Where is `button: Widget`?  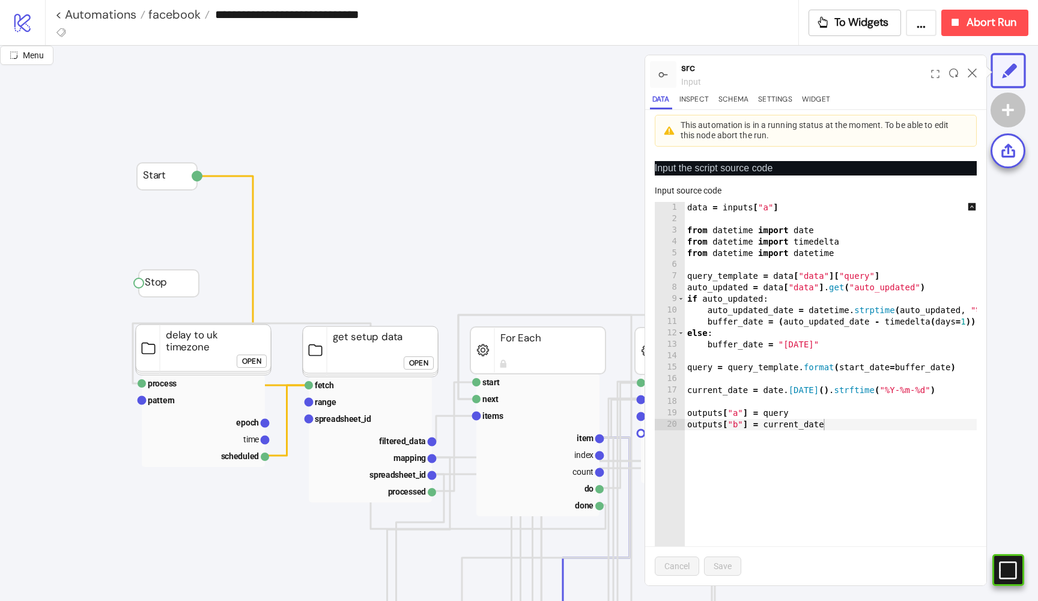
button: Widget is located at coordinates (816, 101).